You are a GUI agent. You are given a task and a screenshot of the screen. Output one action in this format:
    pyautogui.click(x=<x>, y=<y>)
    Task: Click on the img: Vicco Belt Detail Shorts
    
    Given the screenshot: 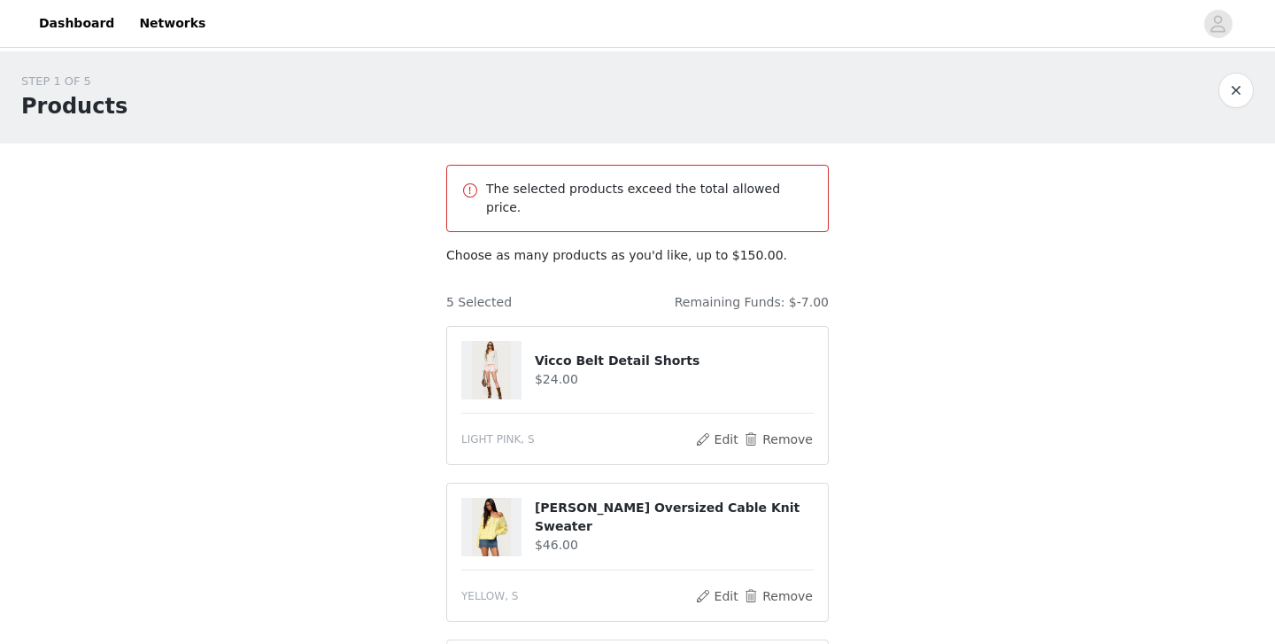 What is the action you would take?
    pyautogui.click(x=492, y=370)
    